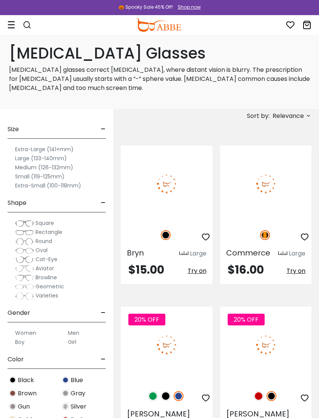  Describe the element at coordinates (79, 406) in the screenshot. I see `span: Silver` at that location.